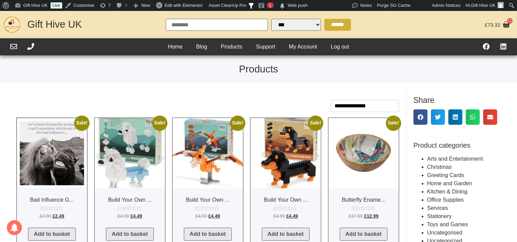 The height and width of the screenshot is (242, 517). Describe the element at coordinates (364, 200) in the screenshot. I see `h2: Butterfly Ename...` at that location.